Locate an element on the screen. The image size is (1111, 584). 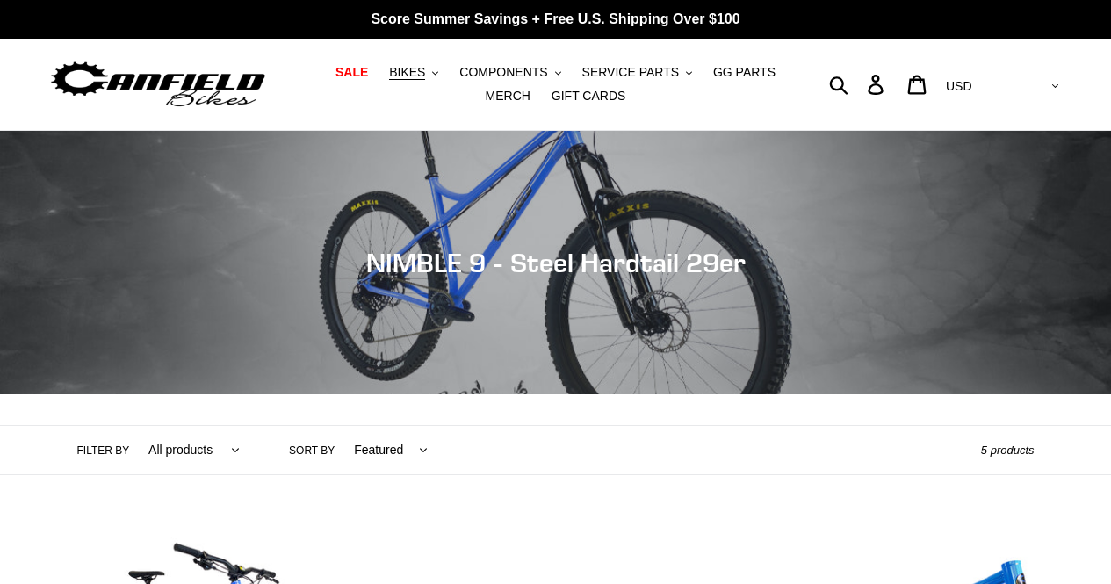
label: Filter by is located at coordinates (104, 451).